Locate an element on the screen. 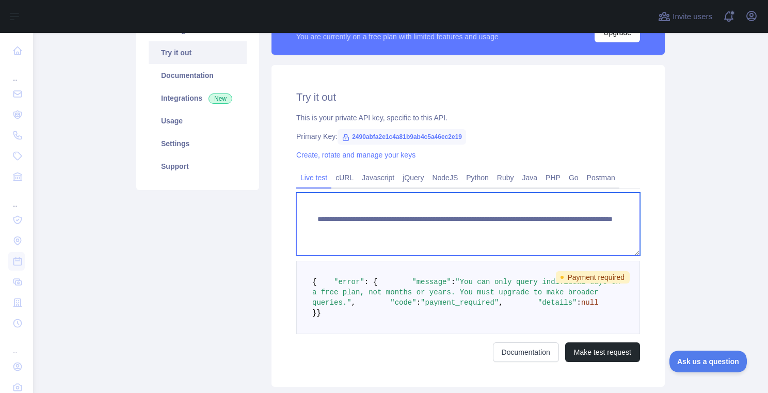 Image resolution: width=768 pixels, height=393 pixels. span: "payment_required" is located at coordinates (459, 303).